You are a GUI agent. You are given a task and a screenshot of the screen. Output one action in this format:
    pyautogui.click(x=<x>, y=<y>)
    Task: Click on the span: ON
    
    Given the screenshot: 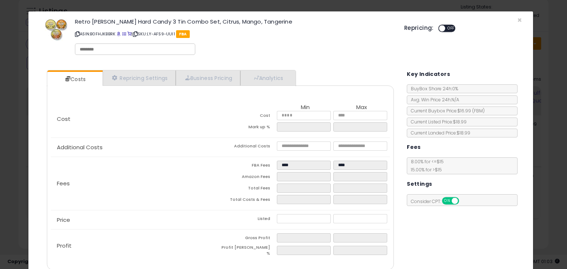 What is the action you would take?
    pyautogui.click(x=447, y=201)
    